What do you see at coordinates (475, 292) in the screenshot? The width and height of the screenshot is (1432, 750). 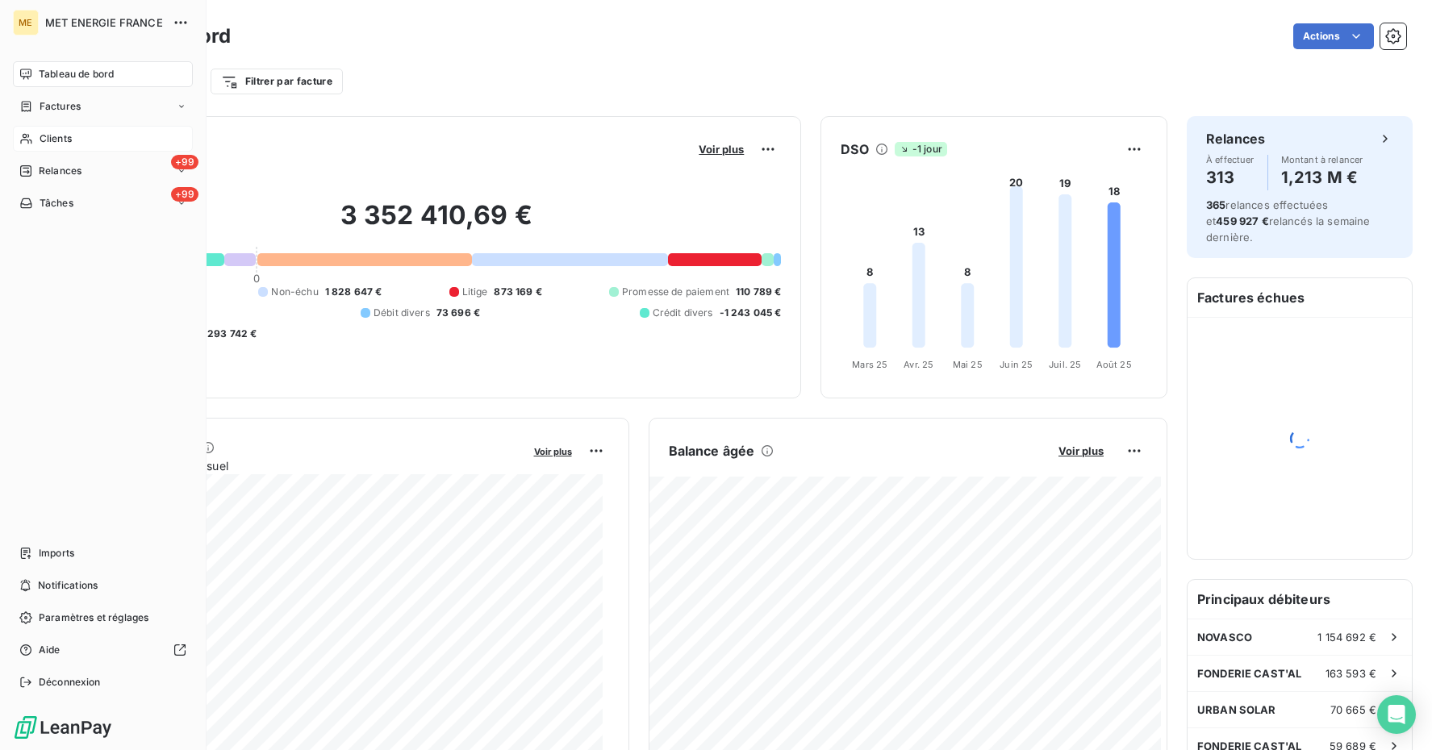 I see `span: Litige` at bounding box center [475, 292].